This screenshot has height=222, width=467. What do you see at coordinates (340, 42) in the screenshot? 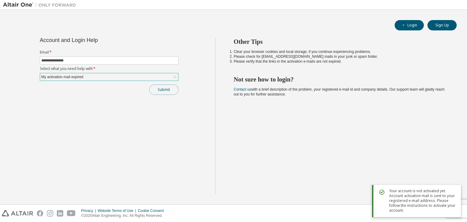
I see `h2: Other Tips` at bounding box center [340, 42].